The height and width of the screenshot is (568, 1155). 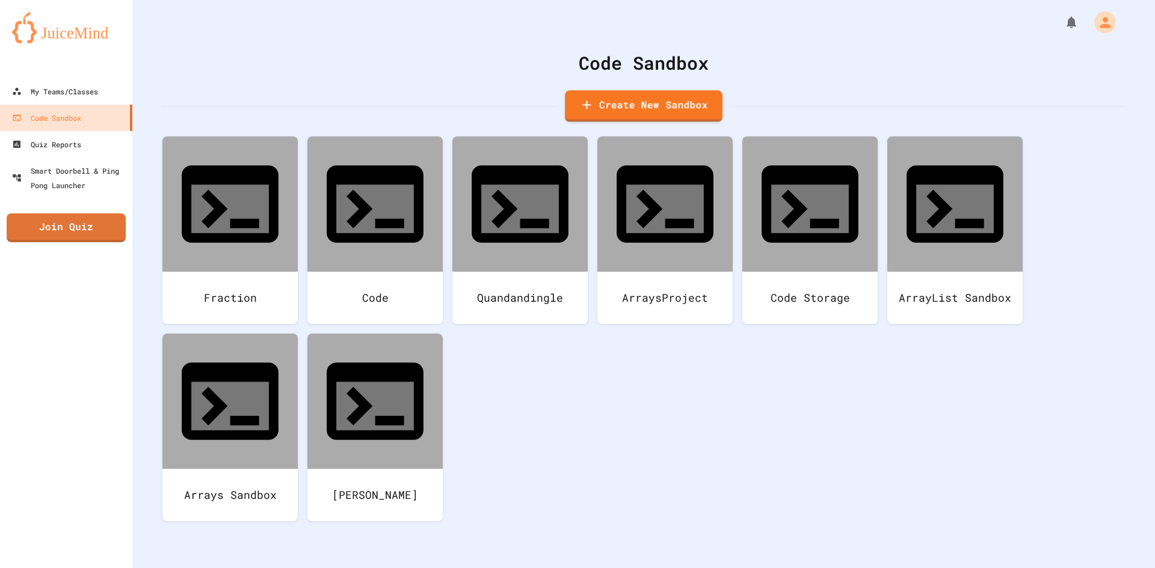 I want to click on a: ArraysProject, so click(x=665, y=230).